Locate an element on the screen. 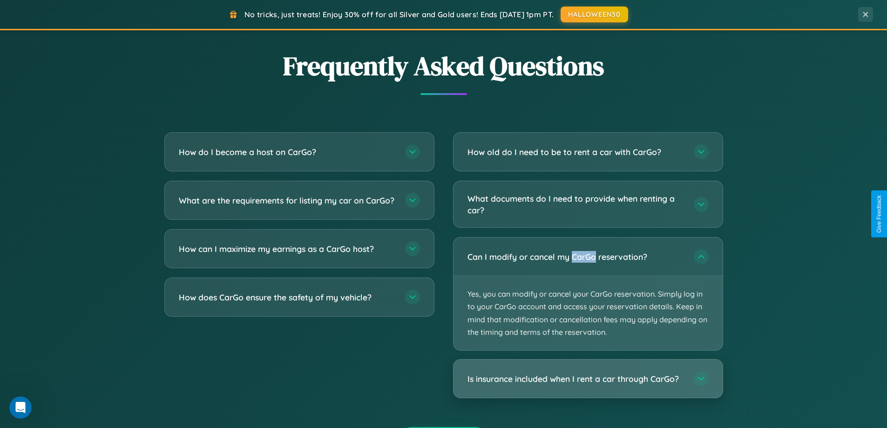  p: Yes, you can modify or cancel your CarGo reservation. Simply log in to your CarGo account and acc... is located at coordinates (588, 313).